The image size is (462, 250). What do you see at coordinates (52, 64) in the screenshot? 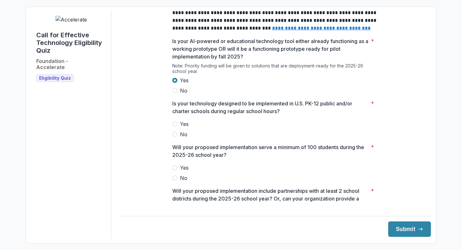
I see `h2: Foundation - Accelerate` at bounding box center [52, 64].